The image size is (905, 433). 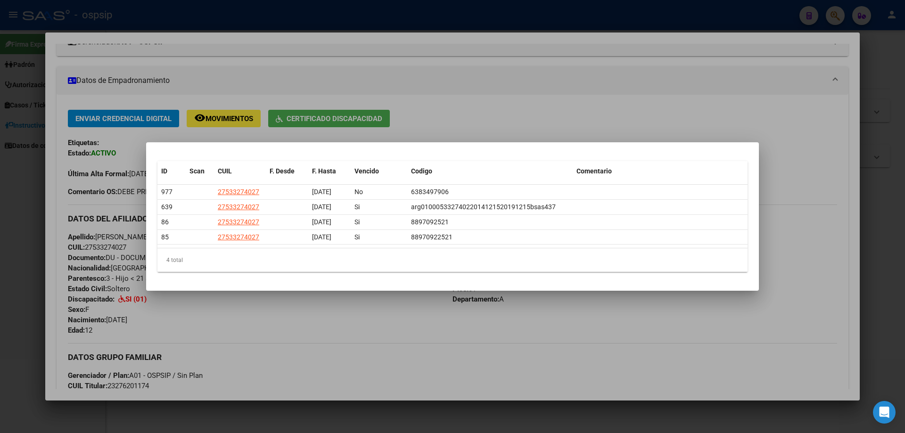 I want to click on span: ID, so click(x=164, y=171).